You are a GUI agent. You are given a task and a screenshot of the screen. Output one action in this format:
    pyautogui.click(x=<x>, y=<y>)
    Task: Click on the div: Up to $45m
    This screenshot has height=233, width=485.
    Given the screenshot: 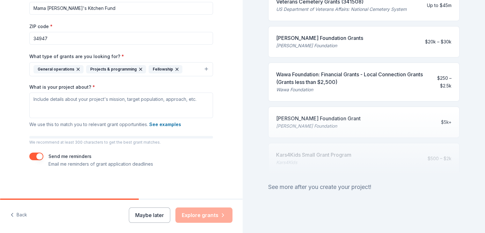 What is the action you would take?
    pyautogui.click(x=439, y=5)
    